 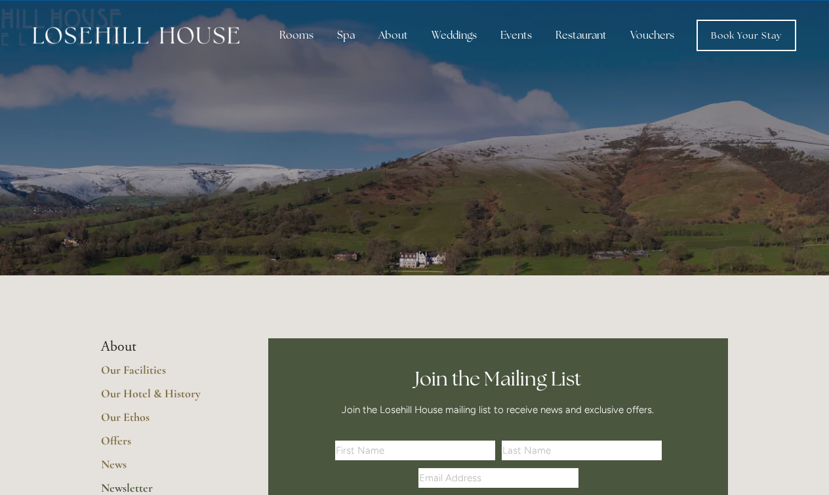 I want to click on div: Restaurant, so click(x=581, y=35).